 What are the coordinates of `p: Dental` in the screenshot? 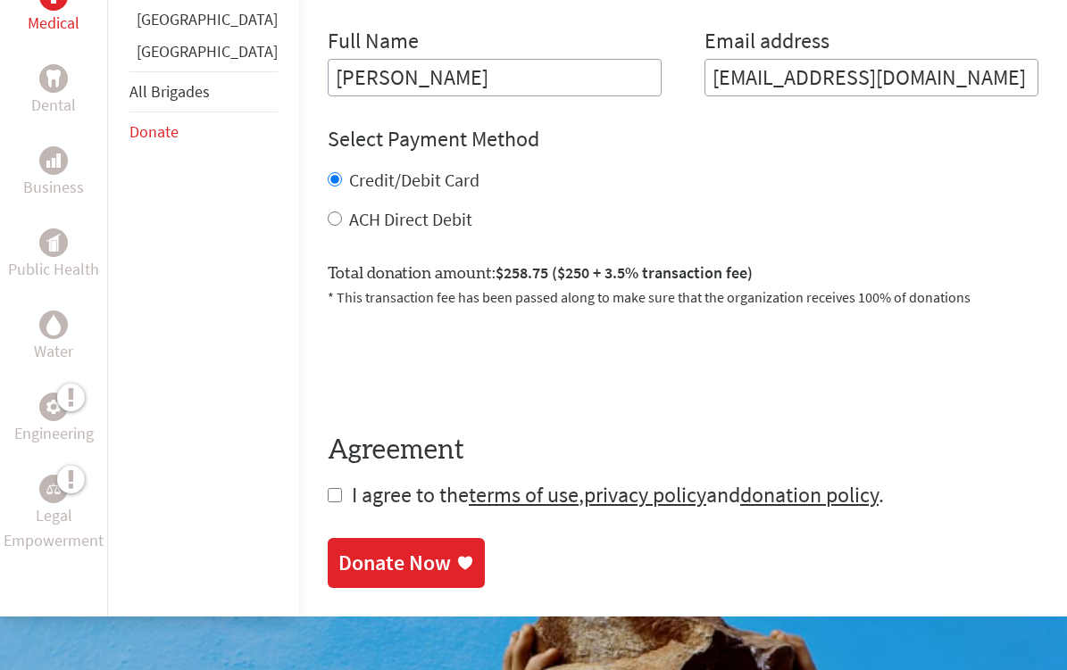 It's located at (54, 105).